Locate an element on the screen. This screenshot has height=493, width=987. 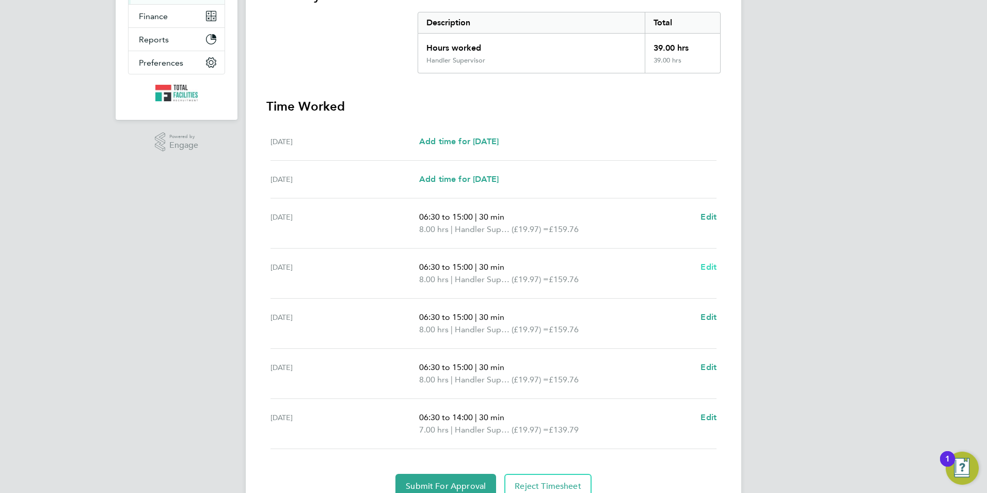
div: Summary is located at coordinates (569, 42).